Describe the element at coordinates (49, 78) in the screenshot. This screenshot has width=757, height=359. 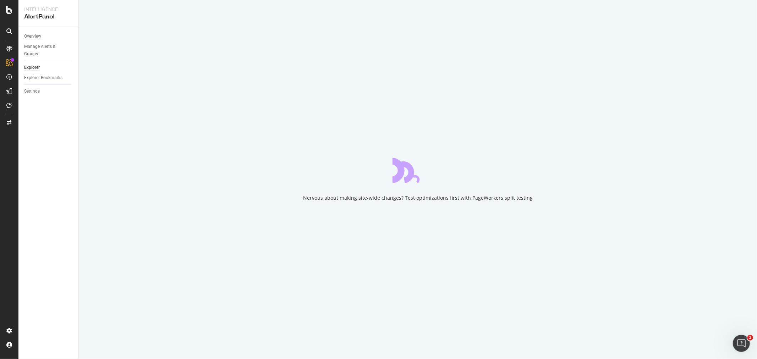
I see `a: Explorer Bookmarks` at that location.